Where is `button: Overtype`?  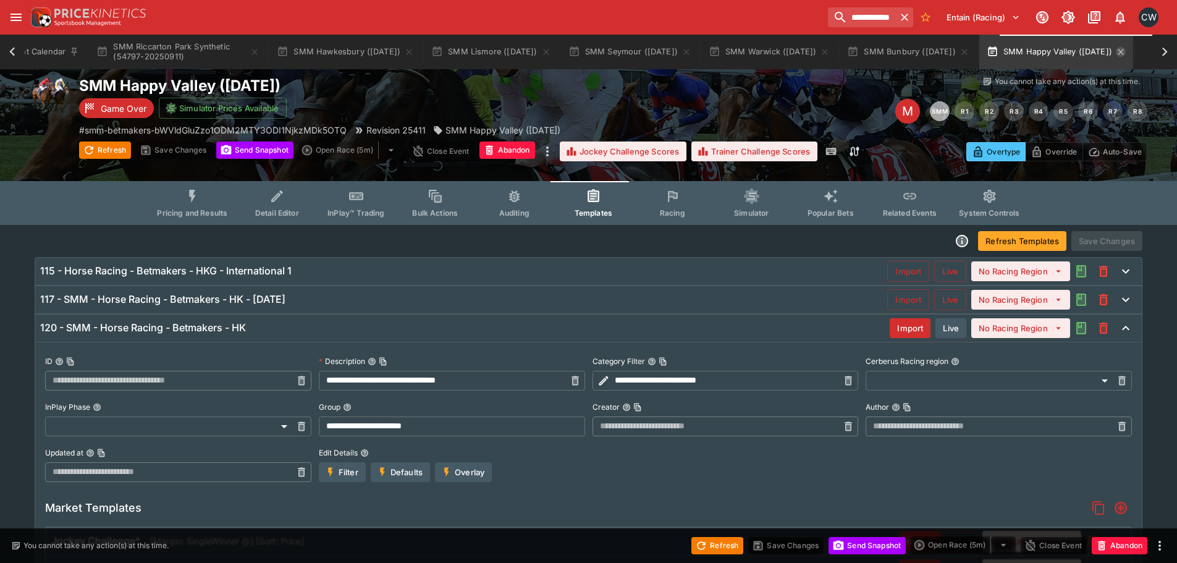 button: Overtype is located at coordinates (996, 151).